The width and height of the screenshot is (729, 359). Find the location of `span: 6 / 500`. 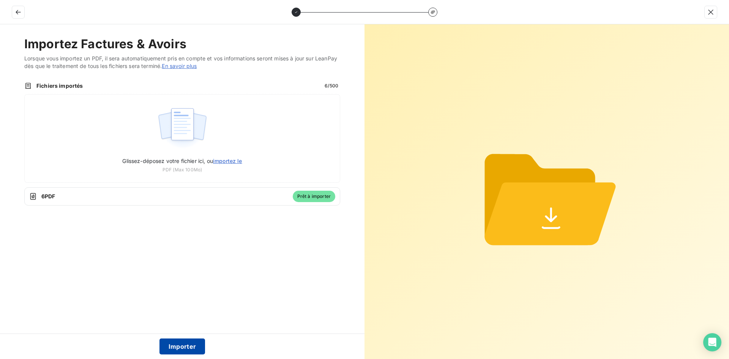

span: 6 / 500 is located at coordinates (332, 86).